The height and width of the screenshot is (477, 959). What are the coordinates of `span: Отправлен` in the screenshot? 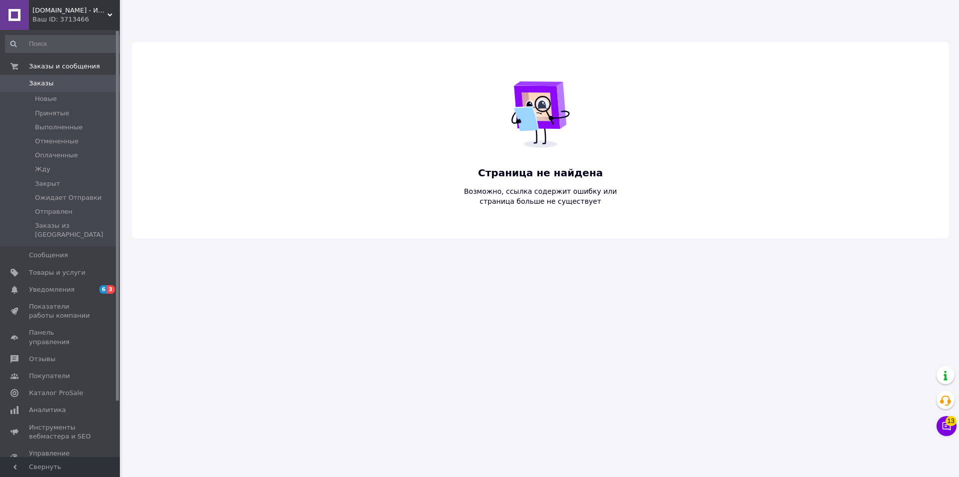 It's located at (53, 212).